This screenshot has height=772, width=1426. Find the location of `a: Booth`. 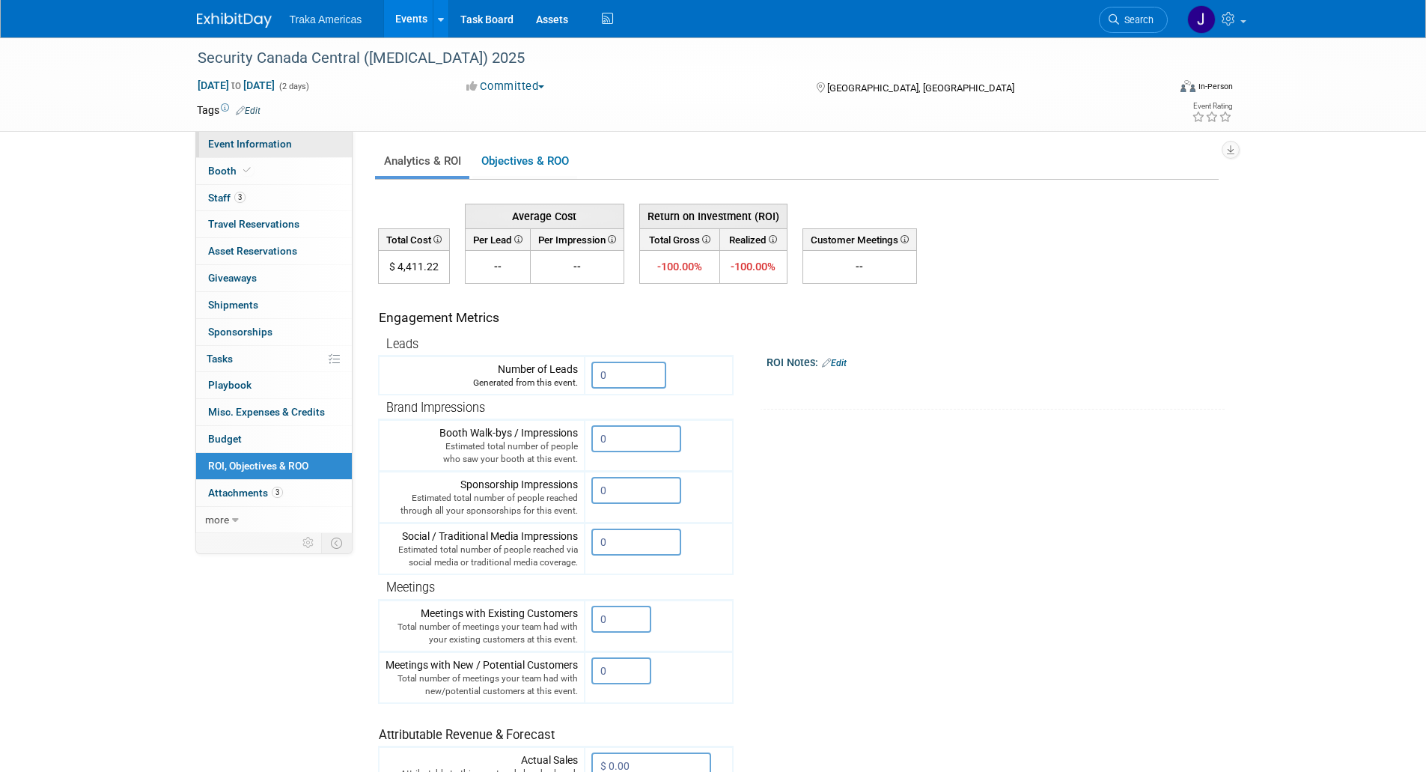

a: Booth is located at coordinates (274, 171).